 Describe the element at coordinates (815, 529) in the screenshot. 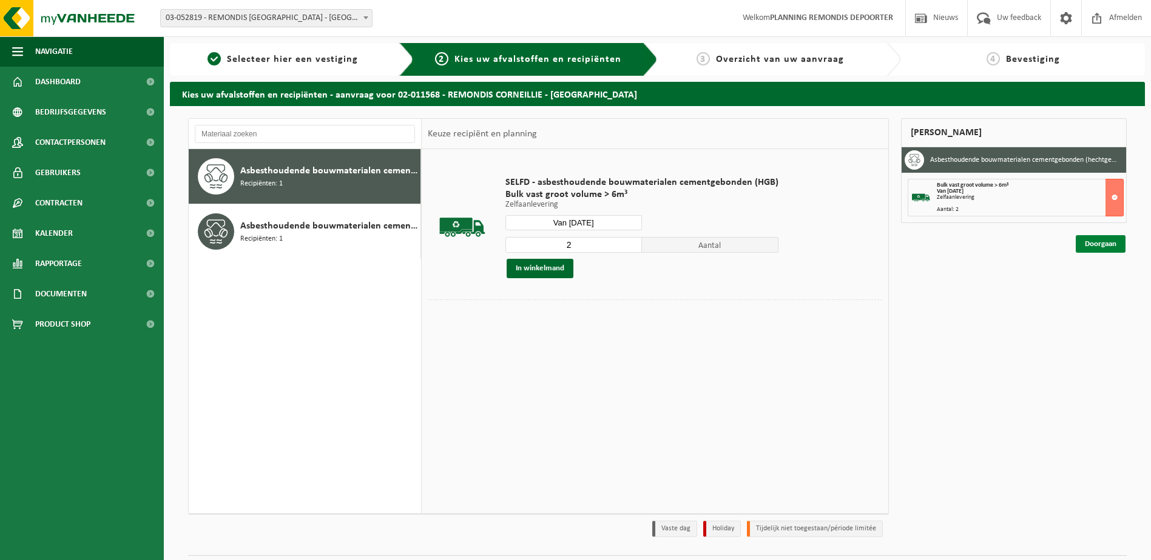

I see `li: Tijdelijk niet toegestaan/période limitée` at that location.